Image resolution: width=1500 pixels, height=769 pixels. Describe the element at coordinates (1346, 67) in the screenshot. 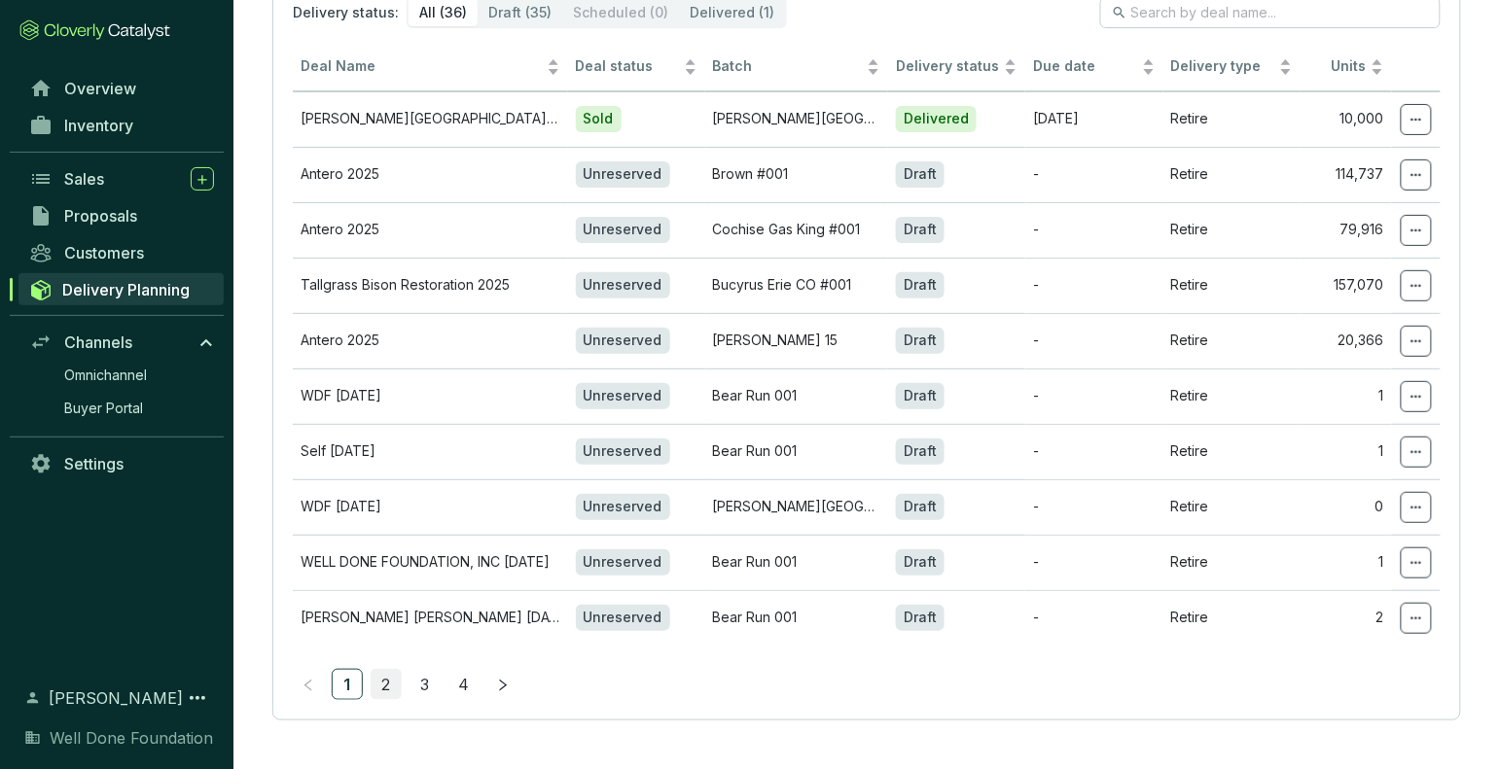

I see `th: Units` at that location.